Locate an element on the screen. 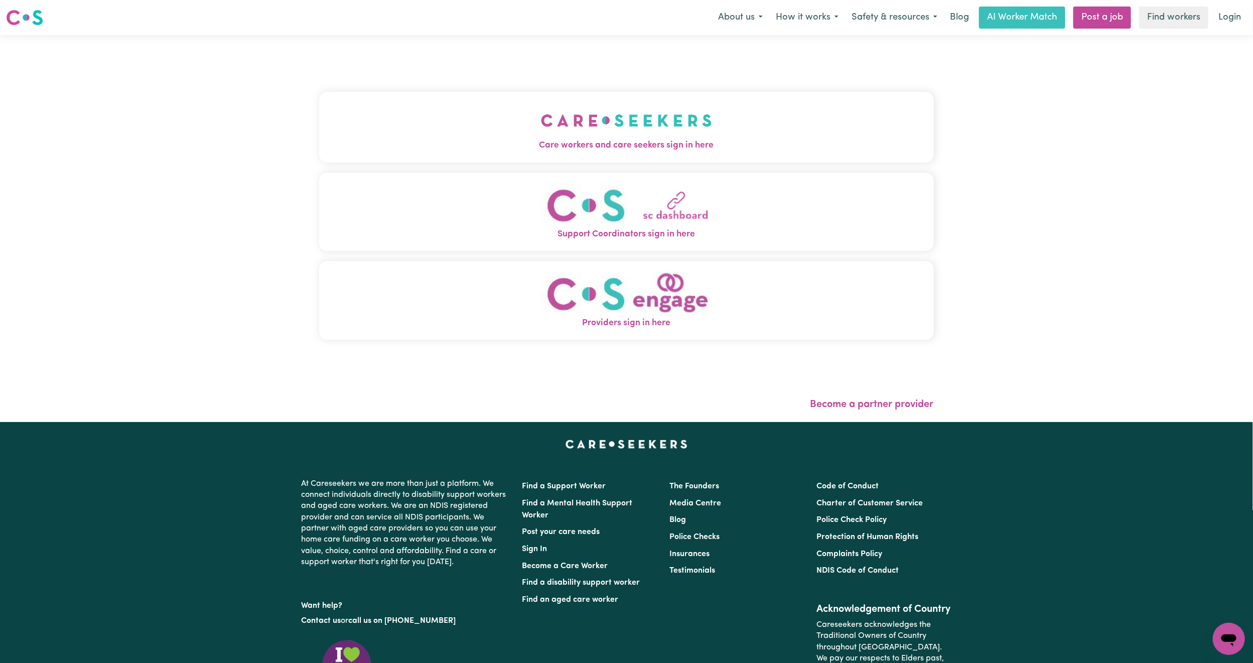 Image resolution: width=1253 pixels, height=663 pixels. a: AI Worker Match is located at coordinates (1022, 18).